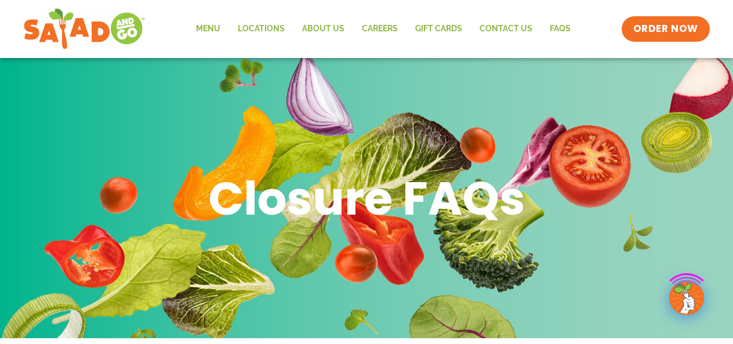  What do you see at coordinates (84, 29) in the screenshot?
I see `img: new-SAG-logo-768×292` at bounding box center [84, 29].